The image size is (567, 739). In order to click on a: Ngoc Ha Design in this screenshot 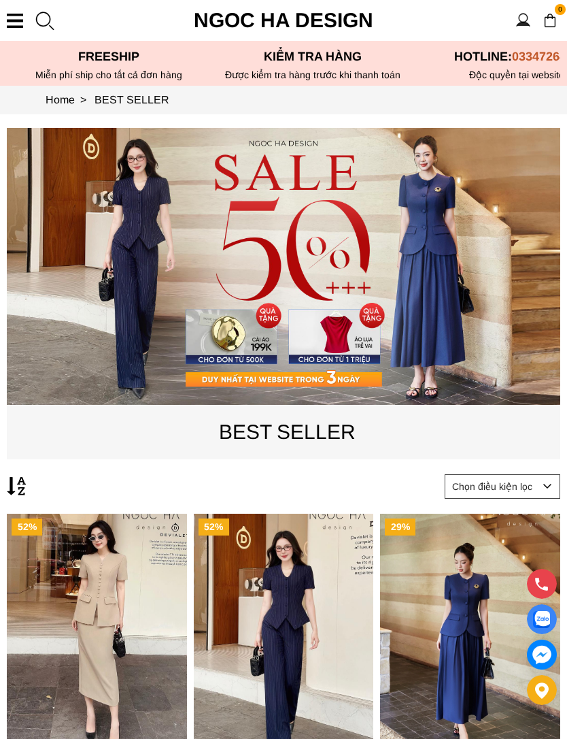, I will do `click(284, 20)`.